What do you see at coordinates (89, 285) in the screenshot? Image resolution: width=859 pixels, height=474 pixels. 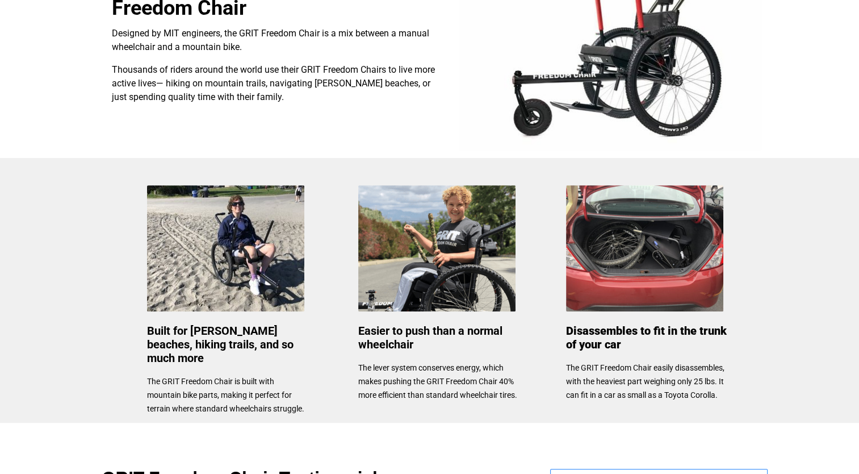 I see `input: Get more information` at bounding box center [89, 285].